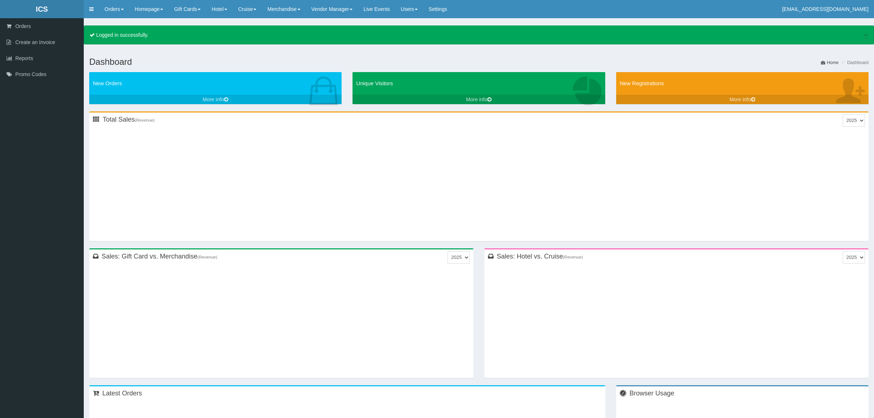  I want to click on div: Logged in successfully., so click(479, 35).